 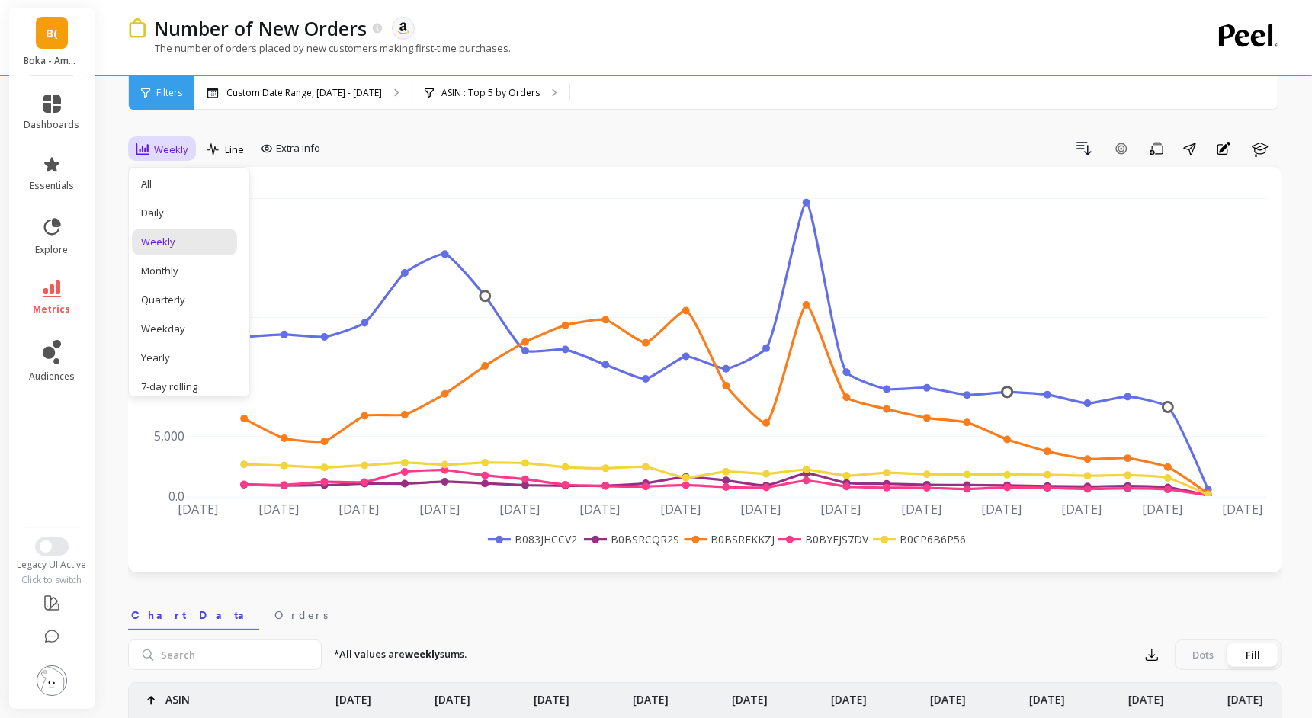 I want to click on p: ASIN, so click(x=178, y=695).